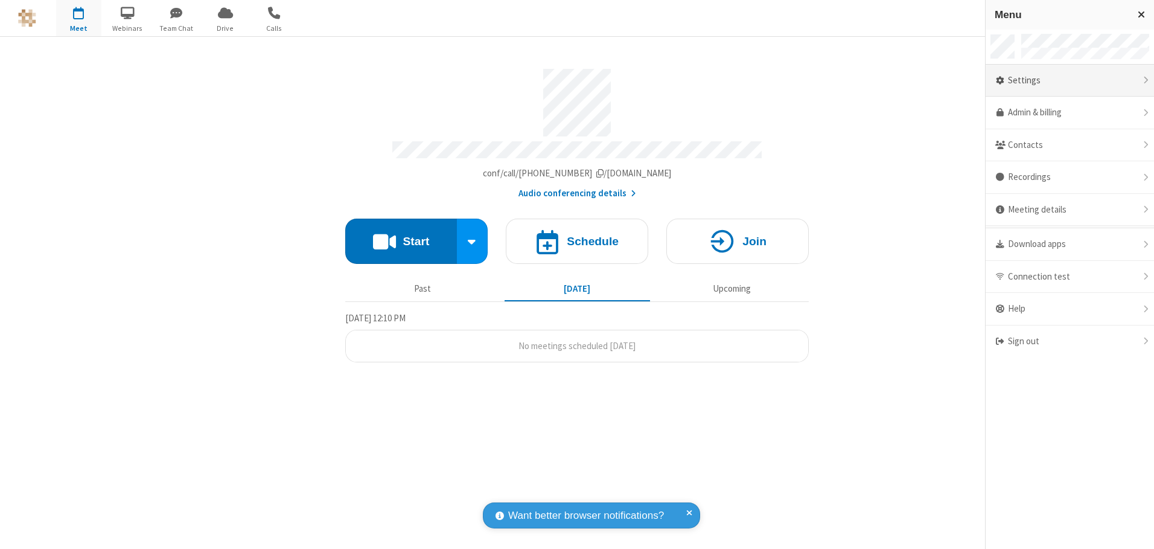 The image size is (1154, 549). I want to click on div: Connection test, so click(1069, 277).